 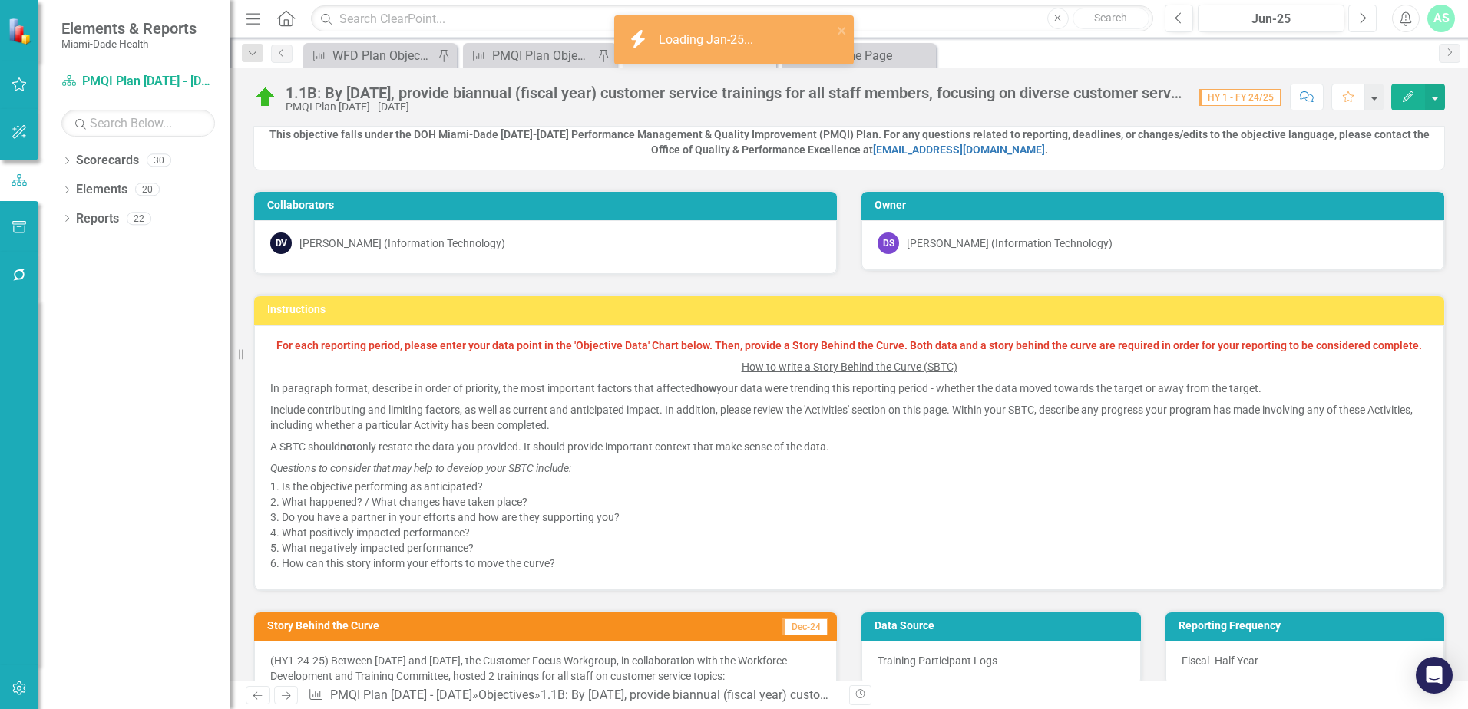 What do you see at coordinates (854, 487) in the screenshot?
I see `li: Is the objective performing as anticipated?` at bounding box center [854, 487].